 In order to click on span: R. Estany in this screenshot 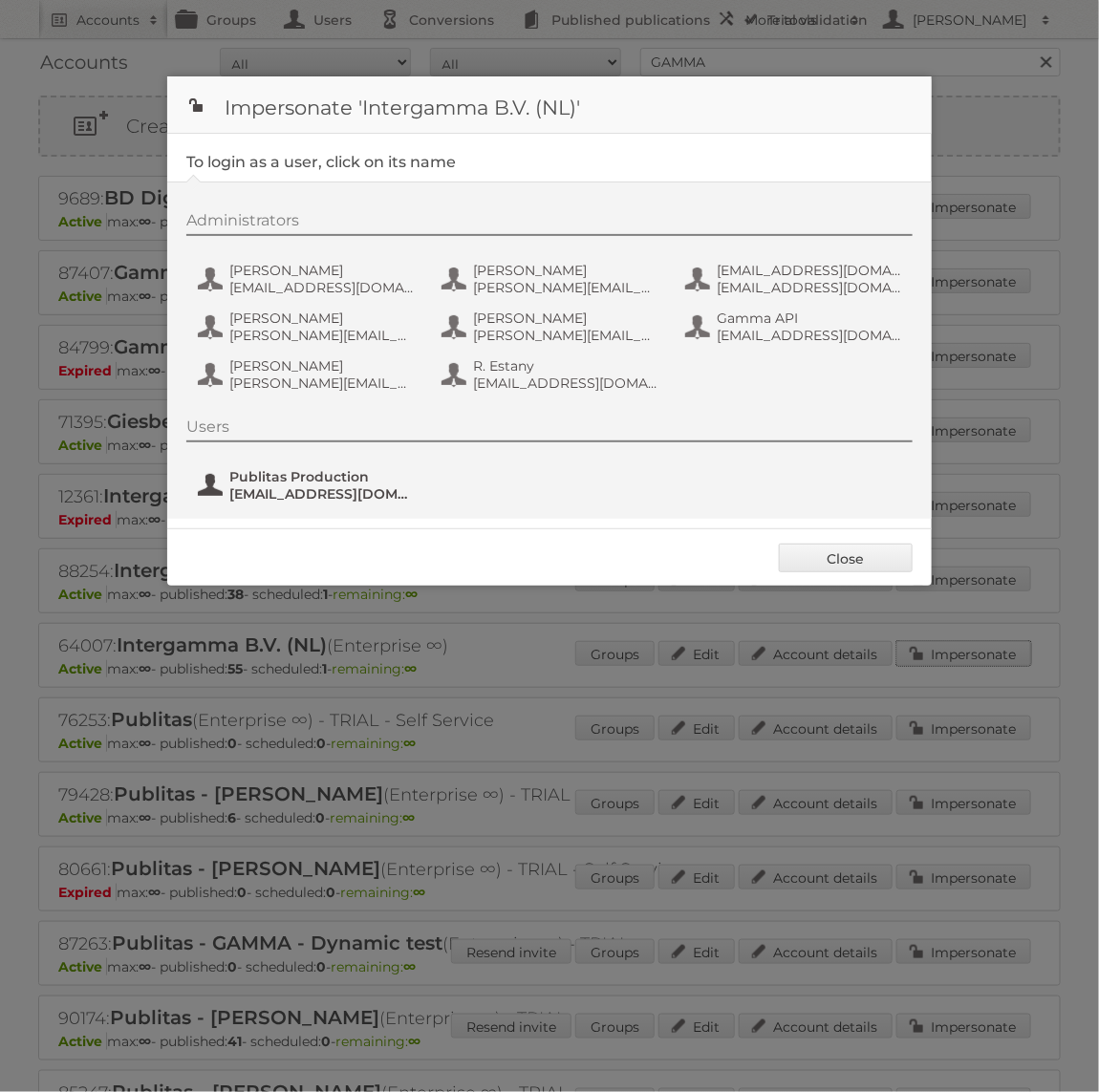, I will do `click(566, 366)`.